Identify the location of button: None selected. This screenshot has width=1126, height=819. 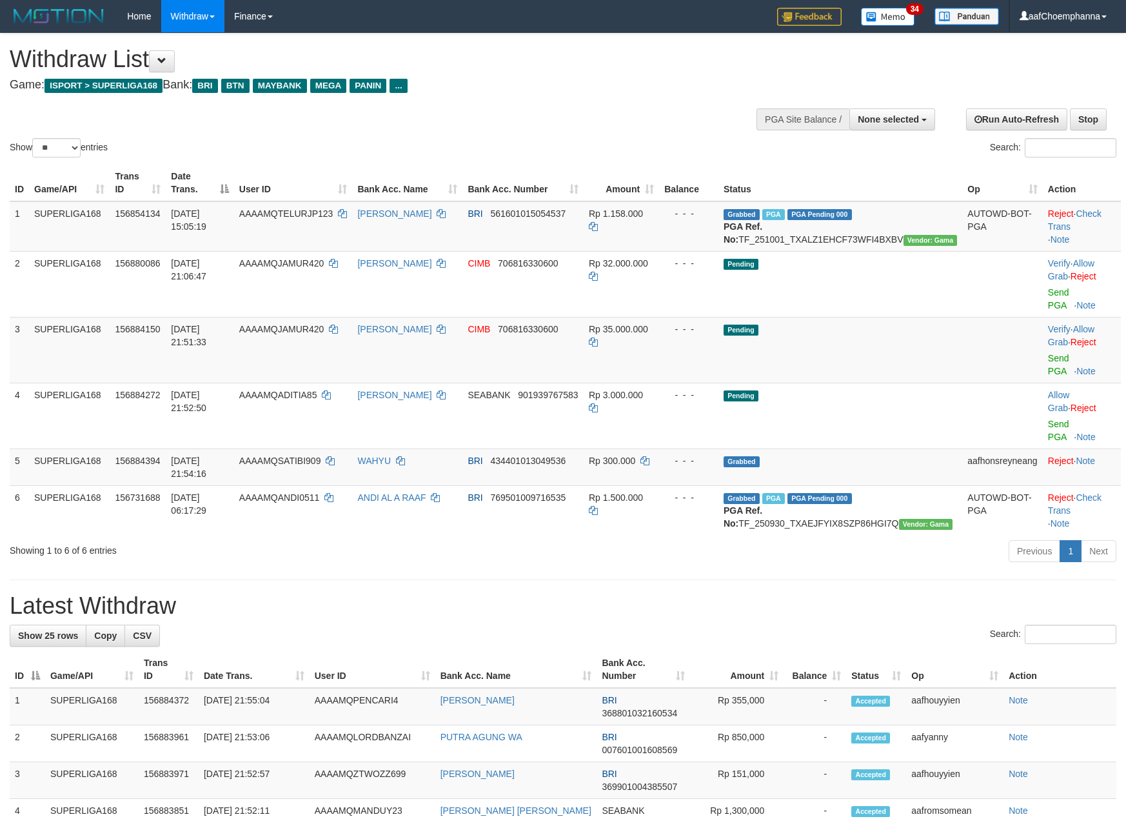
(892, 119).